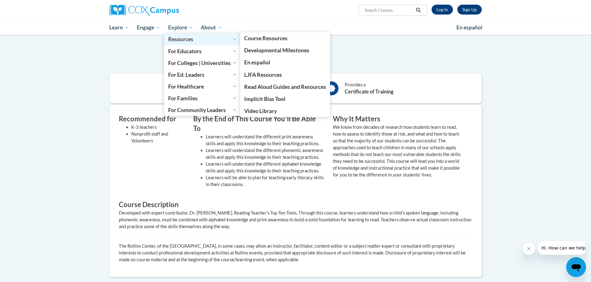 The width and height of the screenshot is (591, 282). I want to click on span: Hi. How can we help?, so click(27, 7).